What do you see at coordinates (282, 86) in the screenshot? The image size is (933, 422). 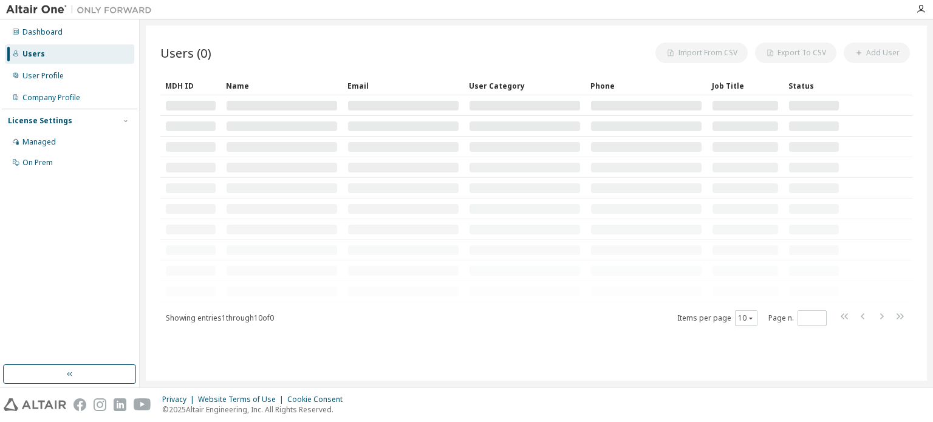 I see `div: Name` at bounding box center [282, 86].